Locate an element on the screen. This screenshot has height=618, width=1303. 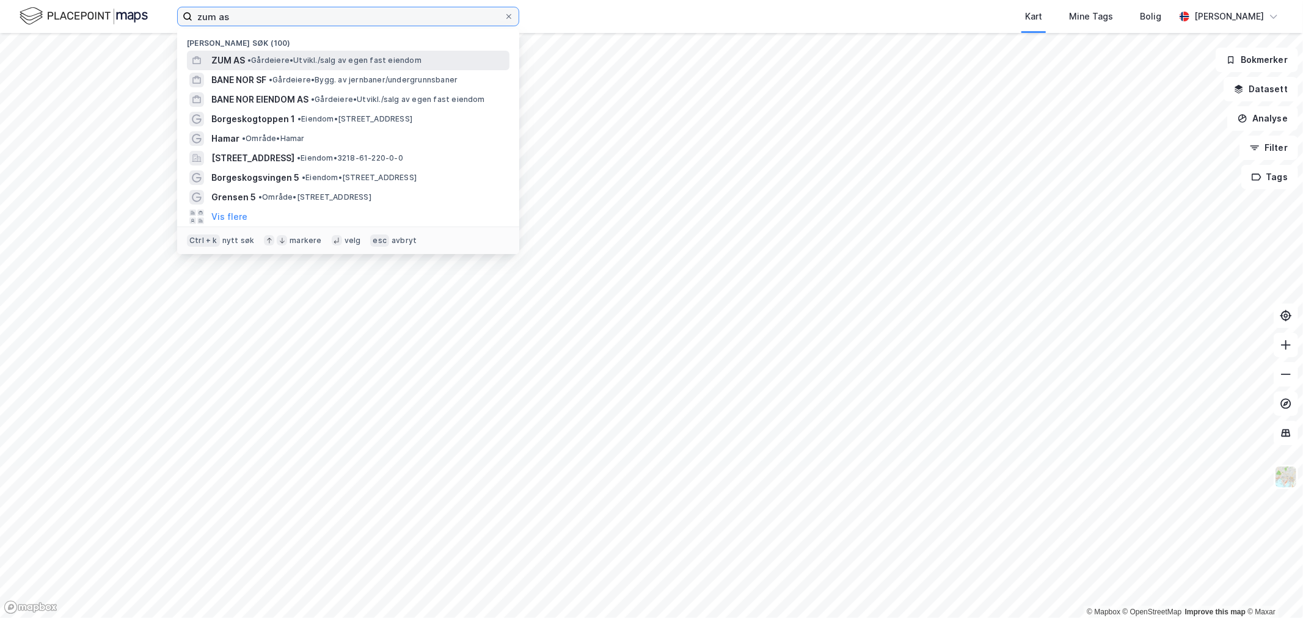
div: velg is located at coordinates (352, 241).